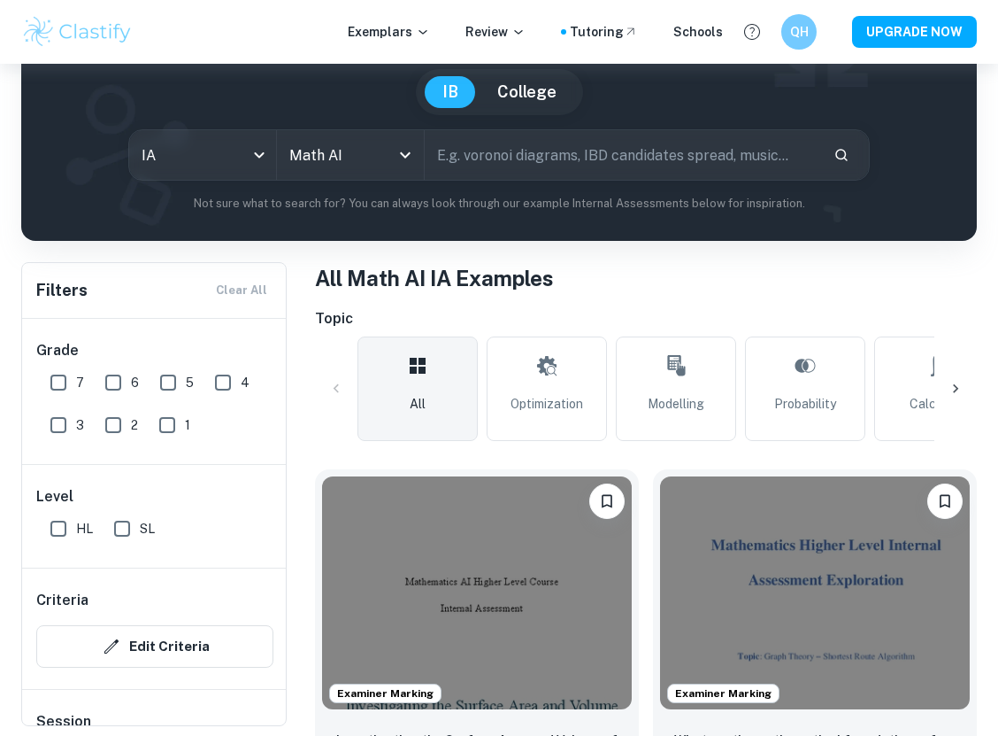 Image resolution: width=998 pixels, height=736 pixels. I want to click on h6: QH, so click(799, 32).